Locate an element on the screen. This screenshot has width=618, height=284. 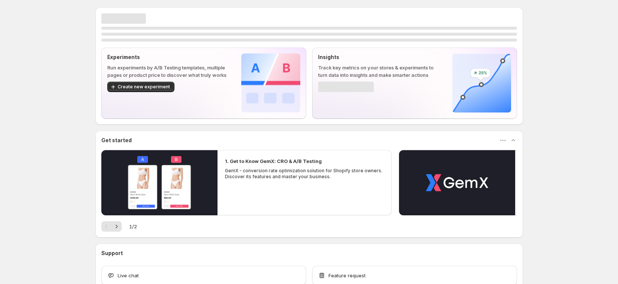
p: Insights is located at coordinates (379, 57).